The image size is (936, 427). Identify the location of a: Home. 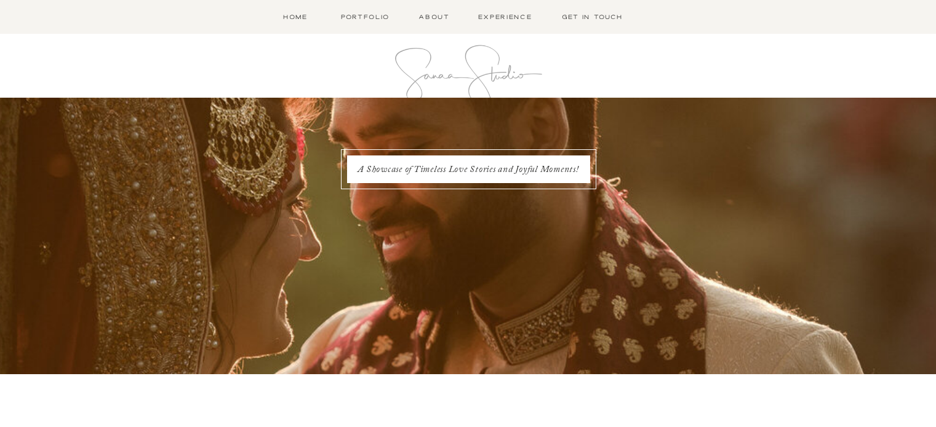
(295, 17).